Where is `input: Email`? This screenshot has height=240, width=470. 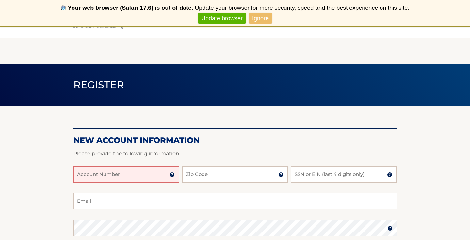 input: Email is located at coordinates (235, 201).